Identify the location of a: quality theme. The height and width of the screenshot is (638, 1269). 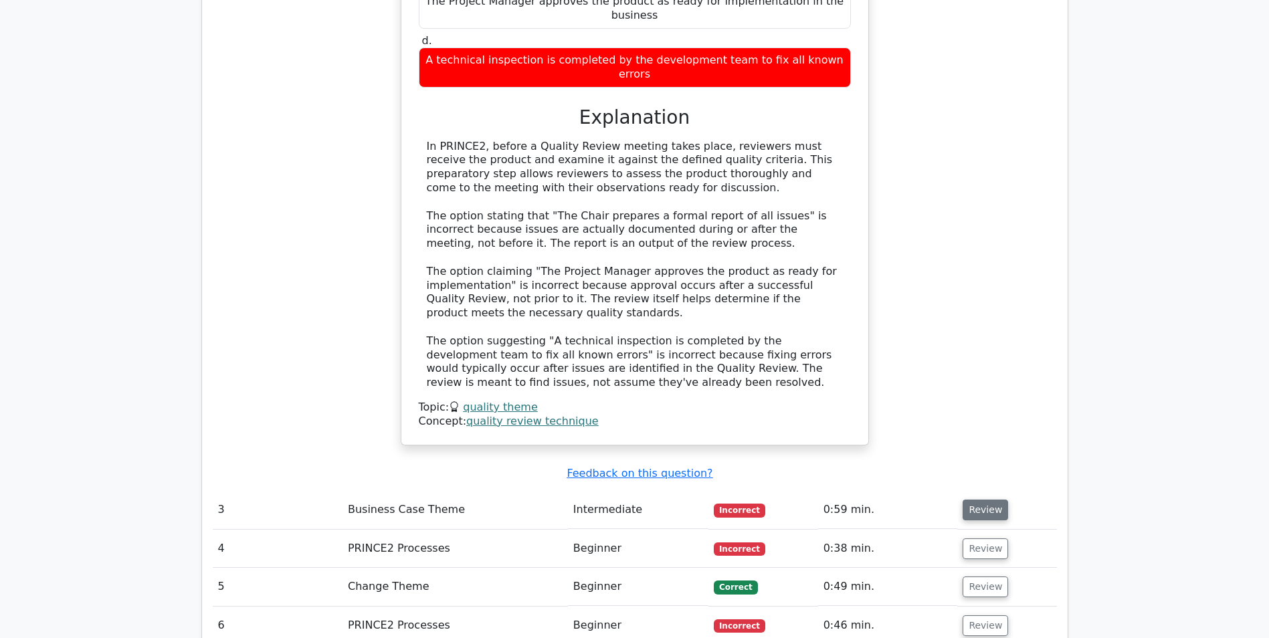
(500, 407).